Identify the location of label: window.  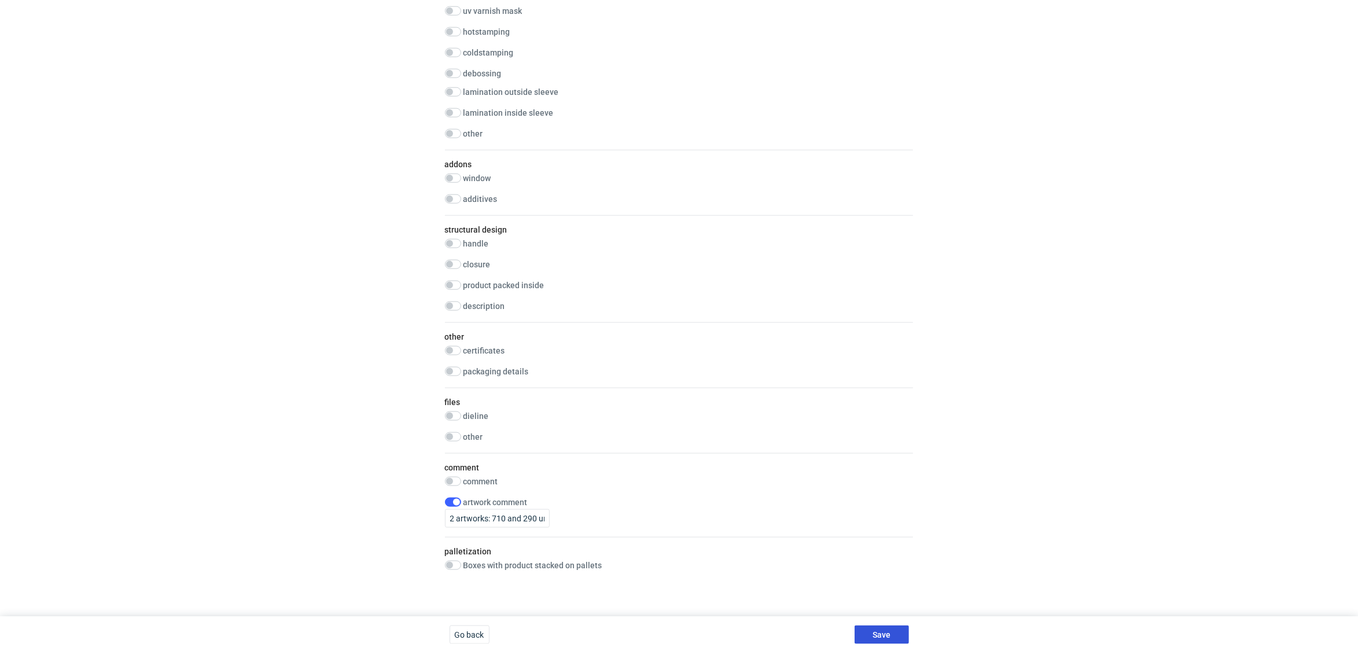
(477, 178).